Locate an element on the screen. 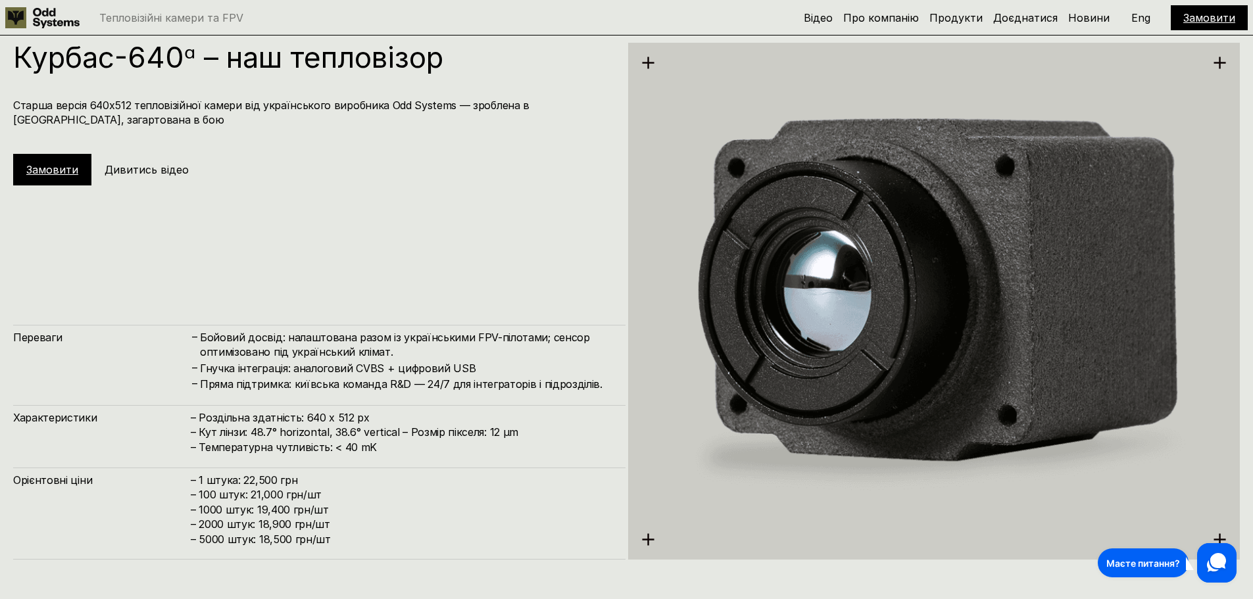  a: Доєднатися is located at coordinates (1025, 18).